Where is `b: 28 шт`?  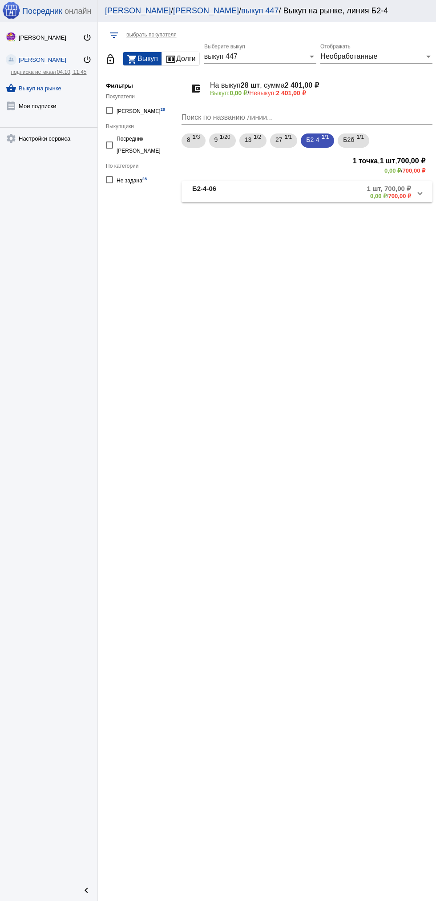
b: 28 шт is located at coordinates (250, 85).